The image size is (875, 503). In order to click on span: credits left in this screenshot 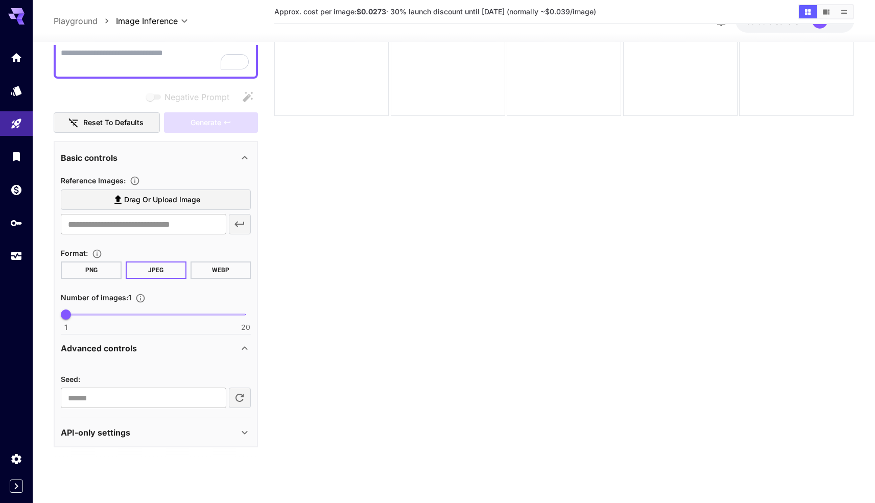, I will do `click(786, 21)`.